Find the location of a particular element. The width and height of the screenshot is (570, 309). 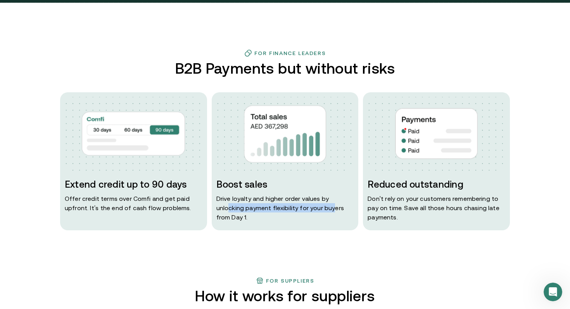

p: Drive loyalty and higher order values by unlocking payment flexibility for your buyers from Day 1. is located at coordinates (285, 208).